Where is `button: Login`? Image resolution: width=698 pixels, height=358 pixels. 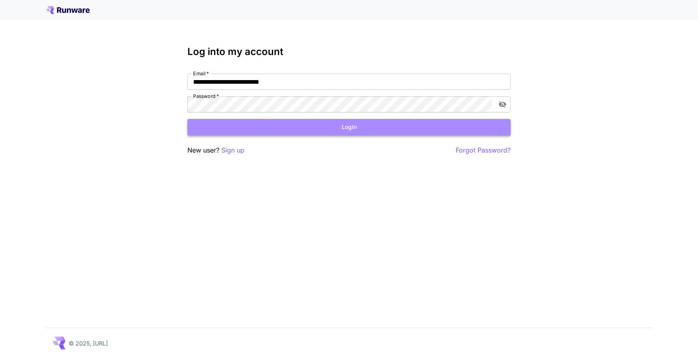
button: Login is located at coordinates (349, 127).